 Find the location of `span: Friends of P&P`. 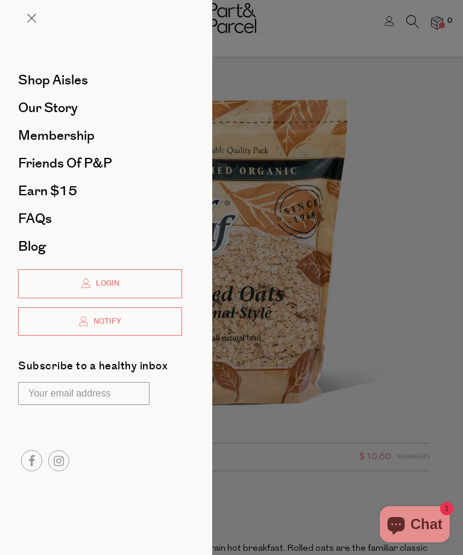

span: Friends of P&P is located at coordinates (65, 163).